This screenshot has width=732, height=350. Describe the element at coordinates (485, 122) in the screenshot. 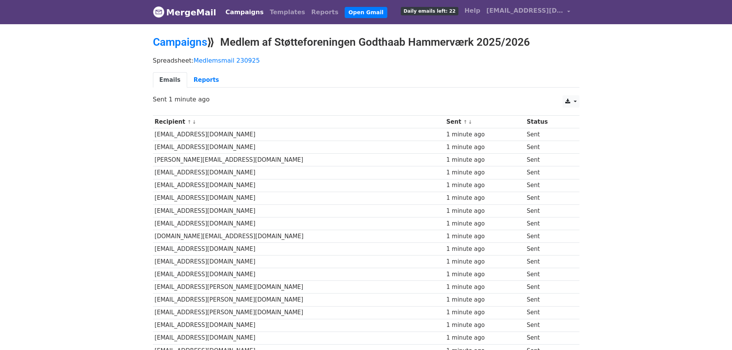

I see `th: Sent` at that location.